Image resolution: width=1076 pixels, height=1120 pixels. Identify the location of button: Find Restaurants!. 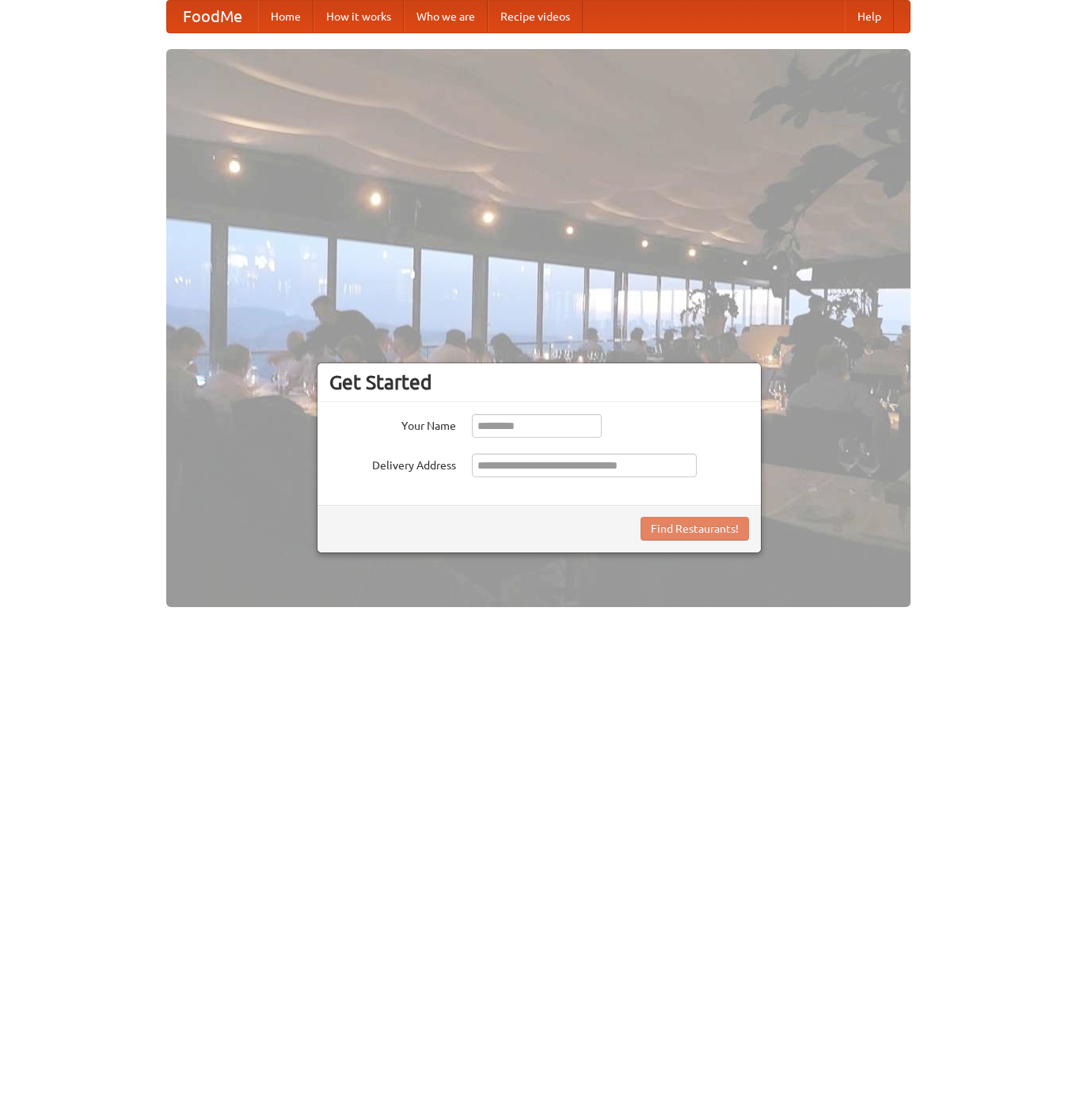
(694, 529).